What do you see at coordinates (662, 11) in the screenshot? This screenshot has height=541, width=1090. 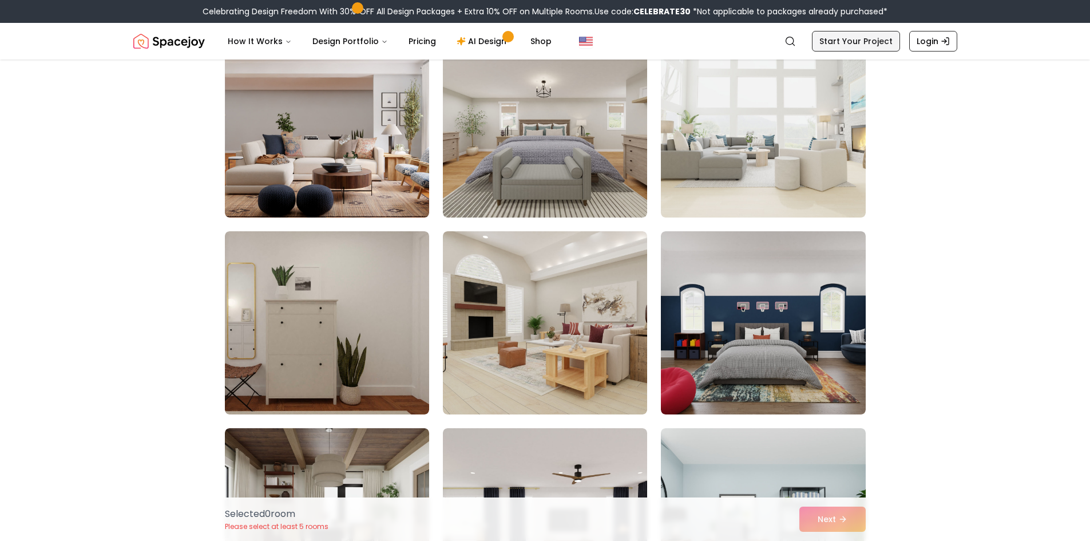 I see `b: CELEBRATE30` at bounding box center [662, 11].